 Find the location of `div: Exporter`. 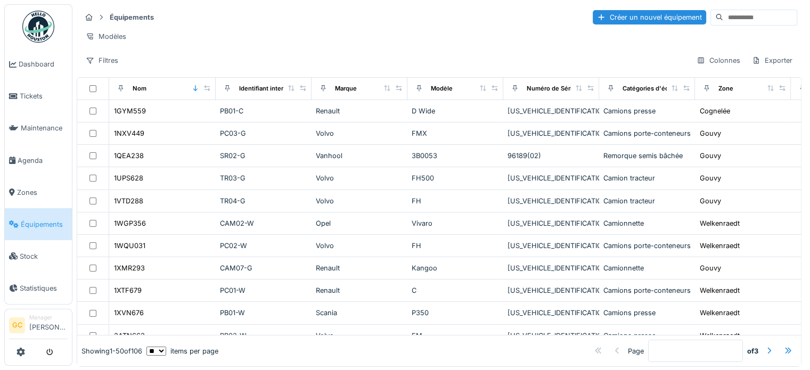

div: Exporter is located at coordinates (772, 60).